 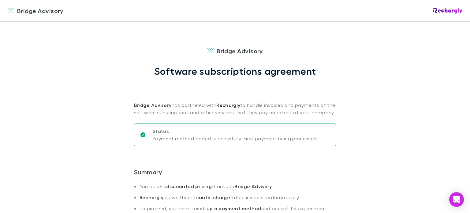 I want to click on strong: set up a payment method, so click(x=229, y=208).